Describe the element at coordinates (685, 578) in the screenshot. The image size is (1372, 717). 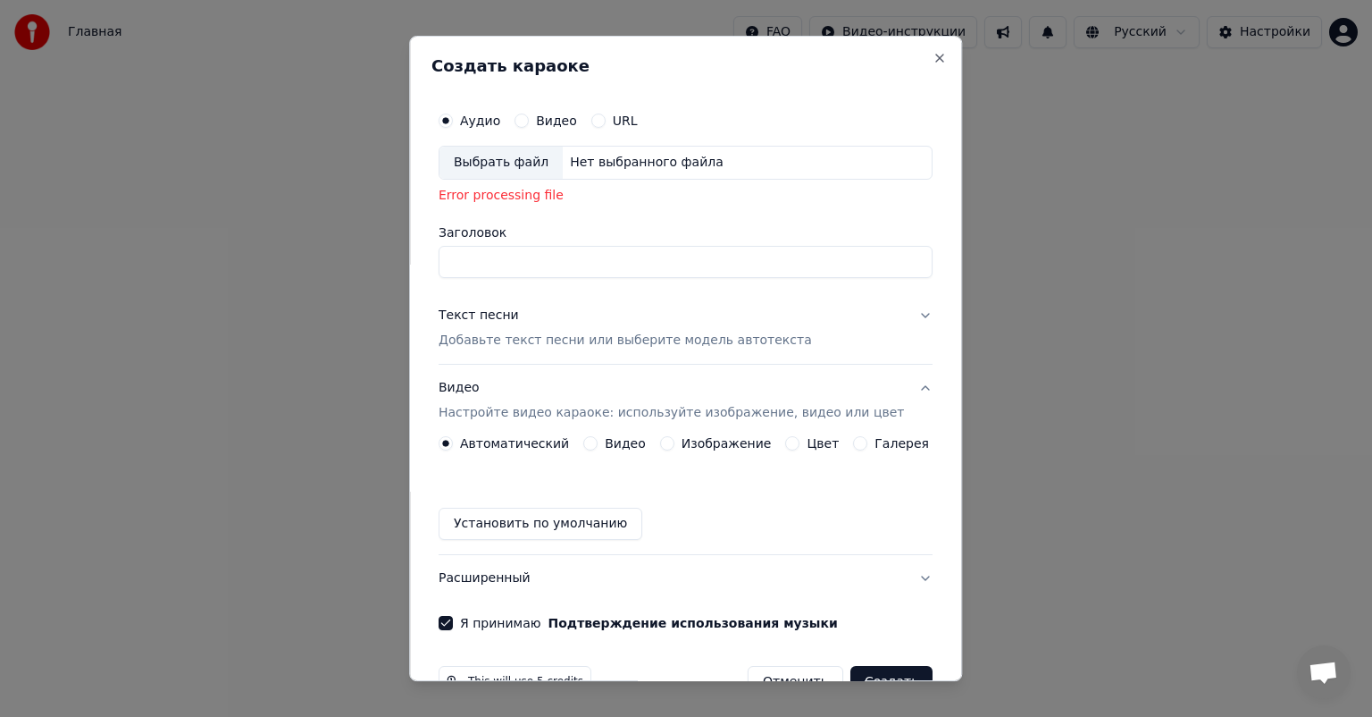
I see `button: Расширенный` at that location.